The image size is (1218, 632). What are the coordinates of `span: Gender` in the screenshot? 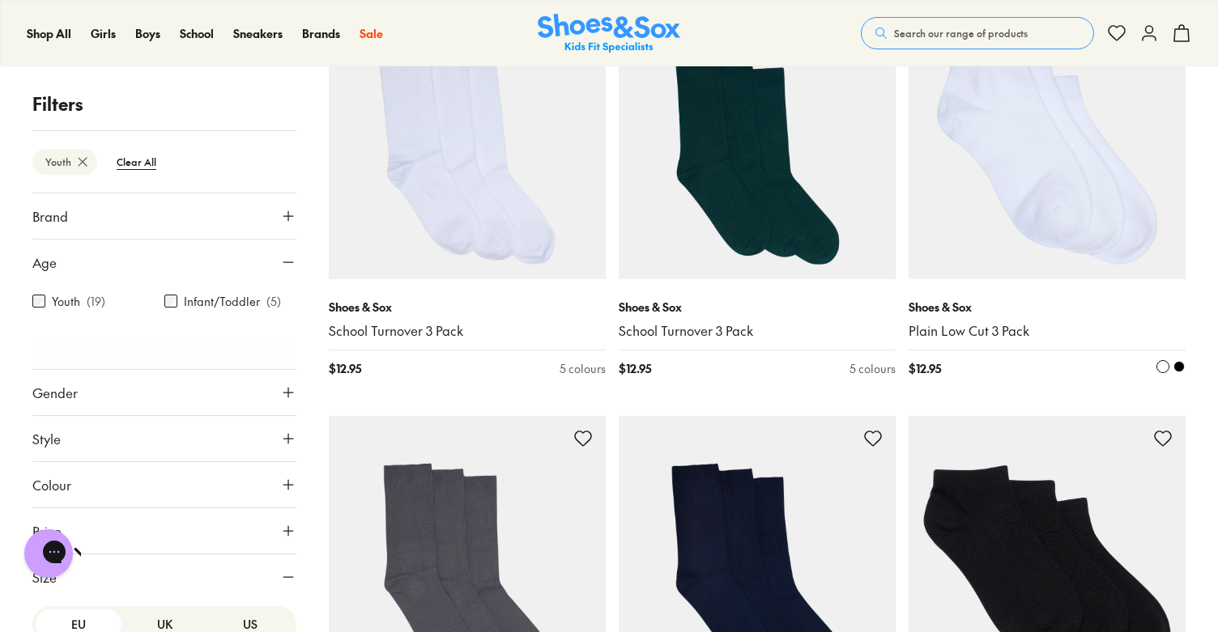 It's located at (55, 393).